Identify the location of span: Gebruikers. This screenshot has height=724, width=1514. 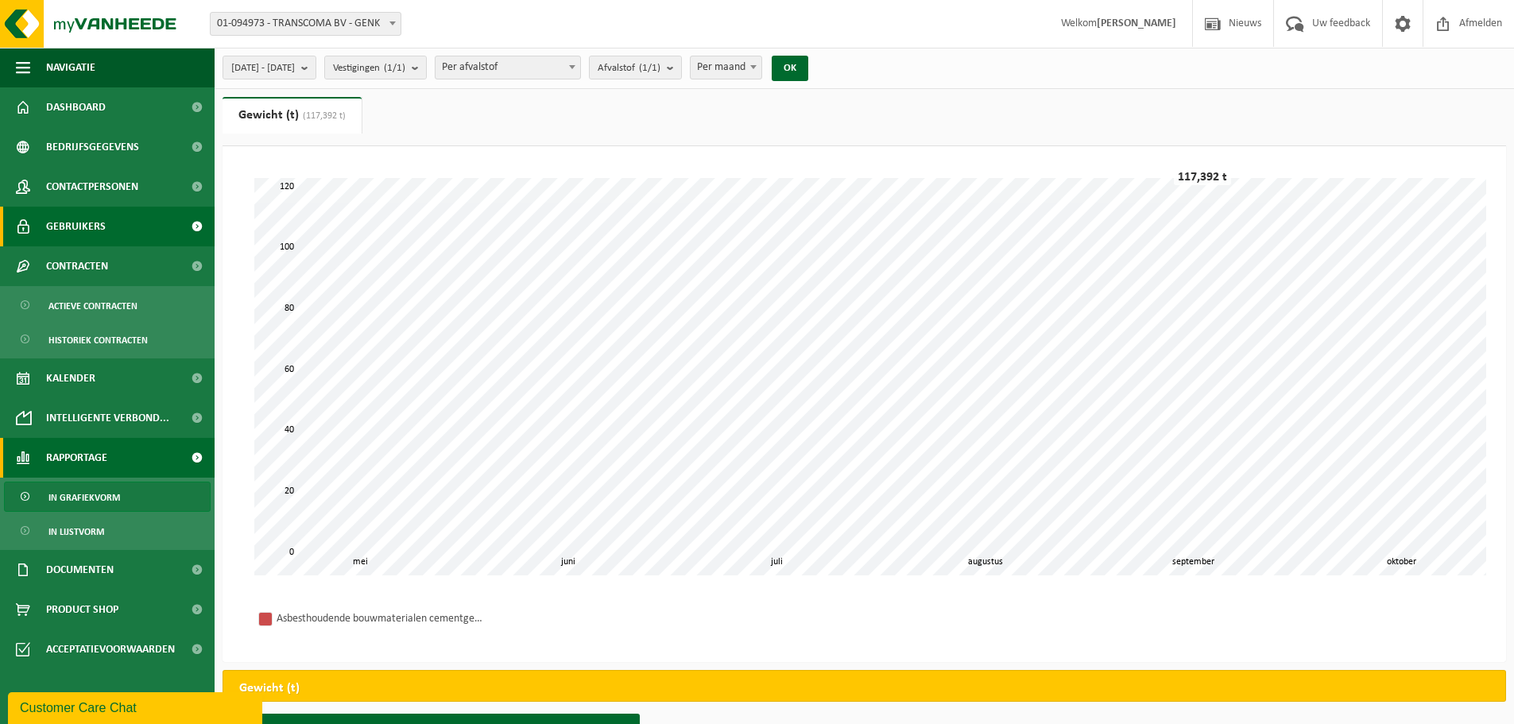
(76, 227).